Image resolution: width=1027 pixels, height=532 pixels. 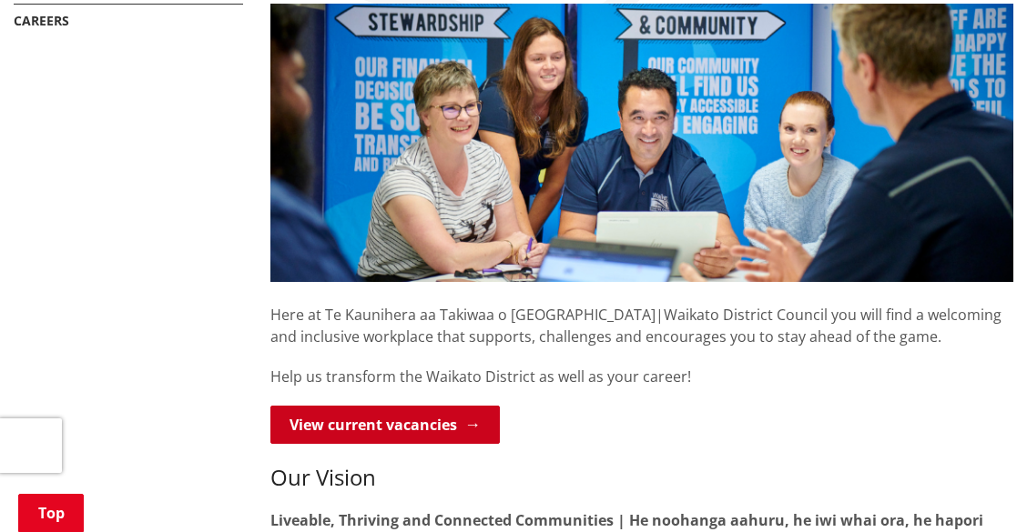 What do you see at coordinates (41, 20) in the screenshot?
I see `a: Careers` at bounding box center [41, 20].